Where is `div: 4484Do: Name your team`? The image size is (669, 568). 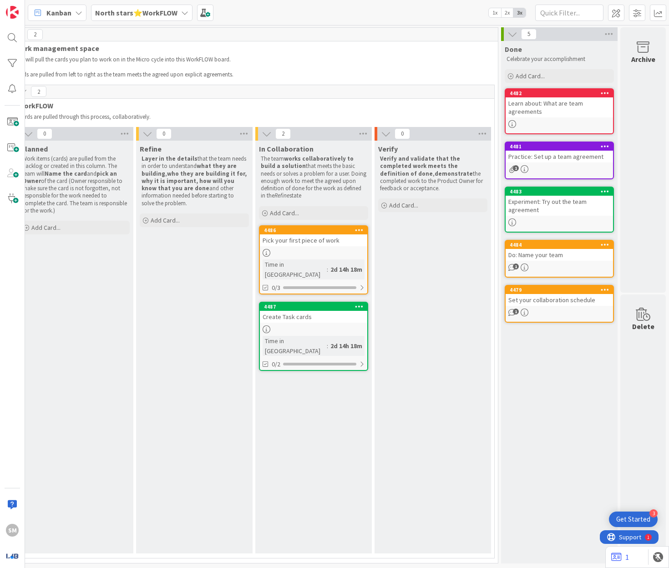
div: 4484Do: Name your team is located at coordinates (560, 251).